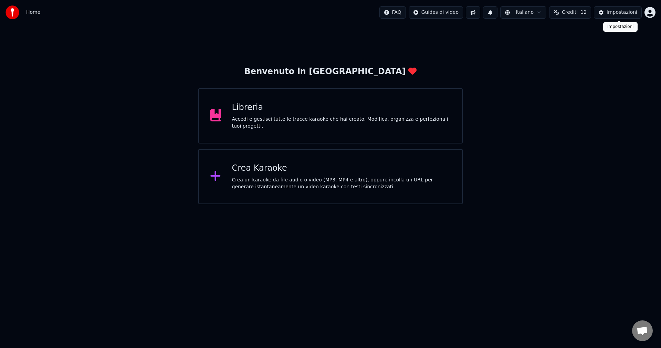  I want to click on div: Aprire la chat, so click(643, 330).